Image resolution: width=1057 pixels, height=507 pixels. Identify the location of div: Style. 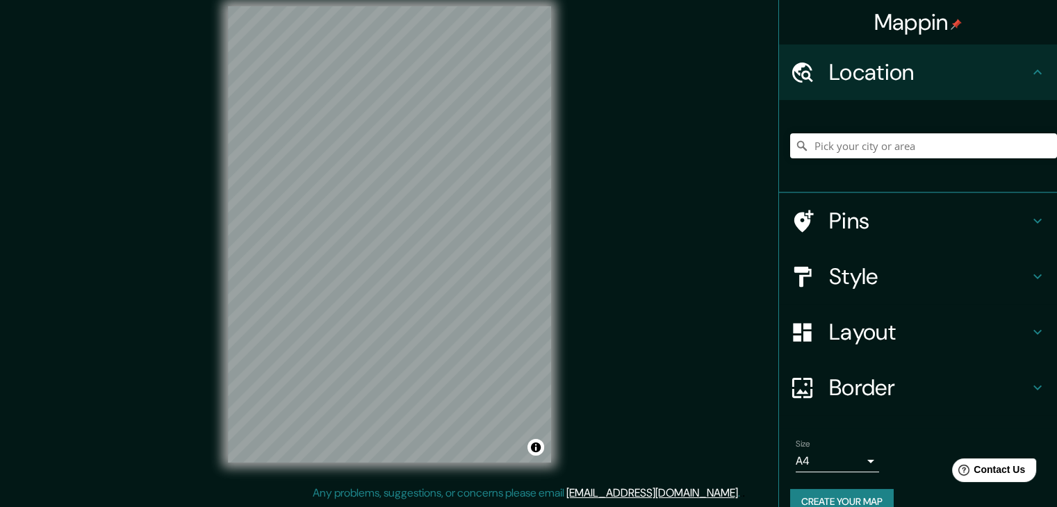
(918, 277).